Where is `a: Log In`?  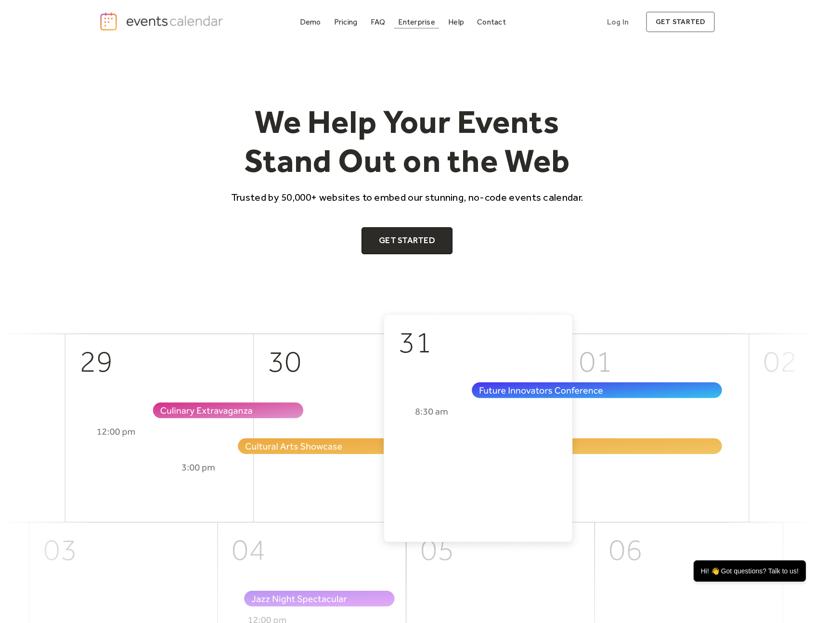 a: Log In is located at coordinates (618, 22).